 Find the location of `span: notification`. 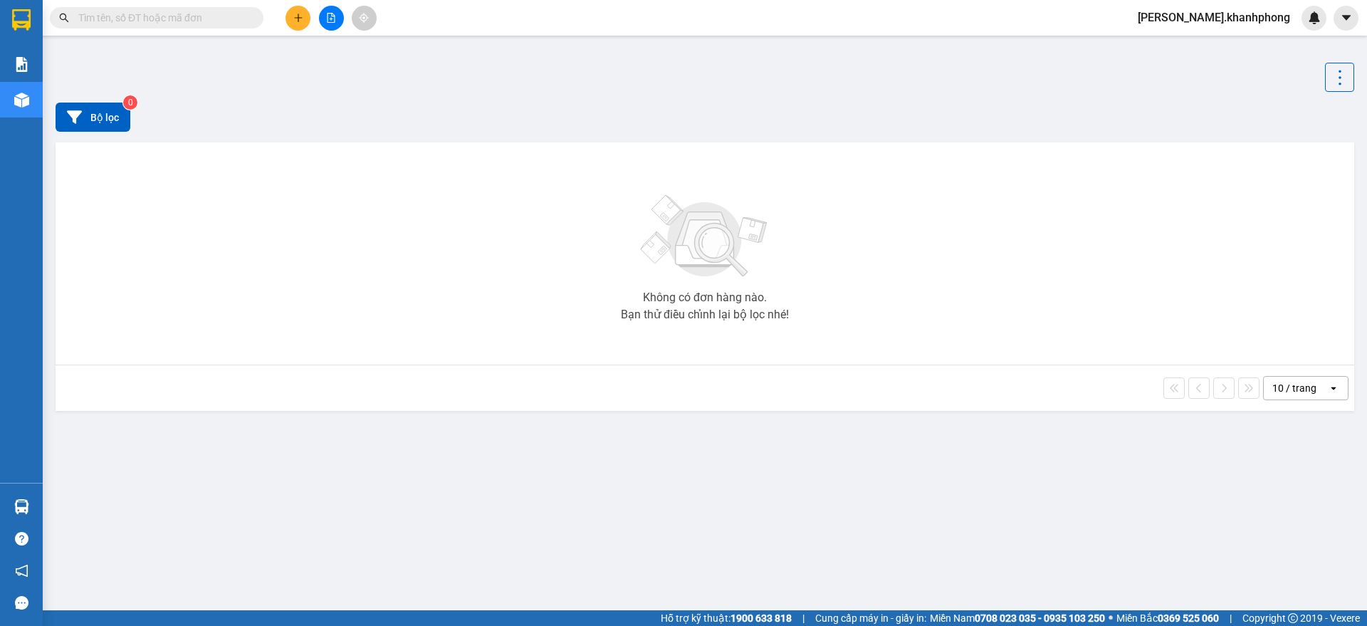

span: notification is located at coordinates (21, 570).